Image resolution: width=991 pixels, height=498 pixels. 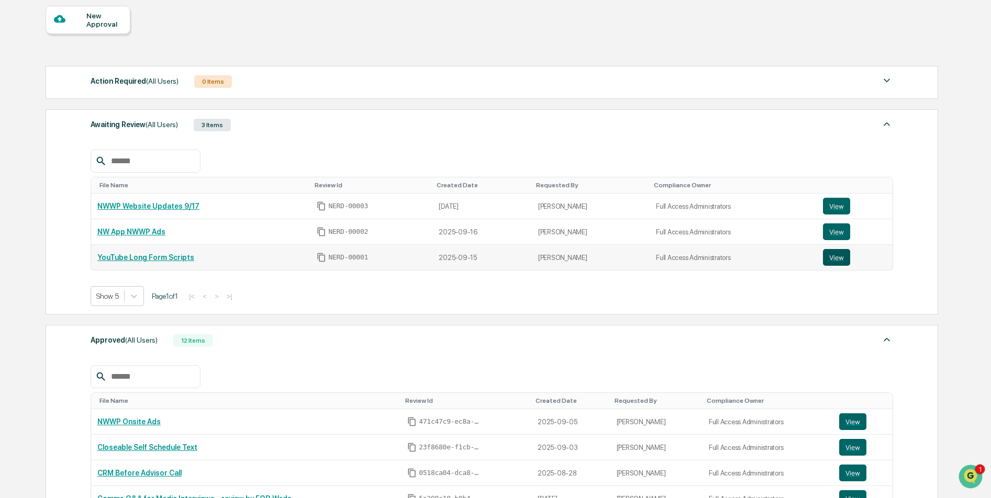 What do you see at coordinates (570, 422) in the screenshot?
I see `td: 2025-09-05` at bounding box center [570, 422].